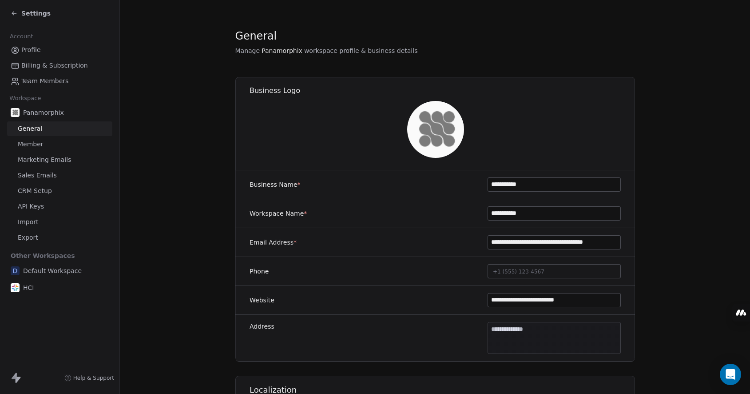  I want to click on a: Export, so click(60, 237).